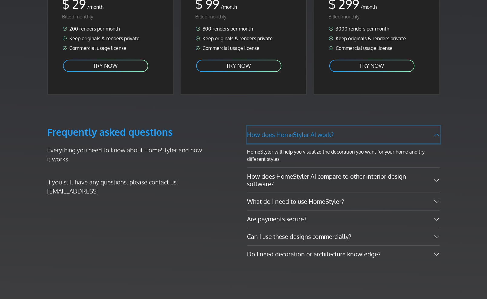 The height and width of the screenshot is (299, 487). I want to click on li: 3000 renders per month, so click(377, 29).